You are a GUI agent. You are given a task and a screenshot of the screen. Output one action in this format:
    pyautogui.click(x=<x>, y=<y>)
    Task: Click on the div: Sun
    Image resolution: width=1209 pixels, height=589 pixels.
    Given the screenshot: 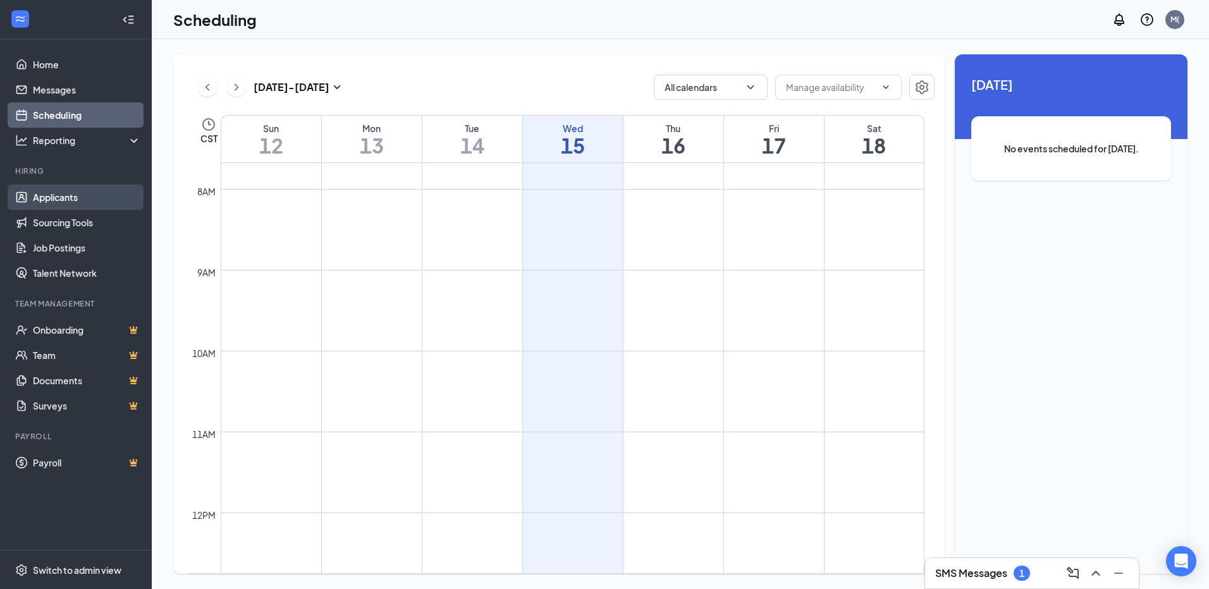 What is the action you would take?
    pyautogui.click(x=271, y=128)
    